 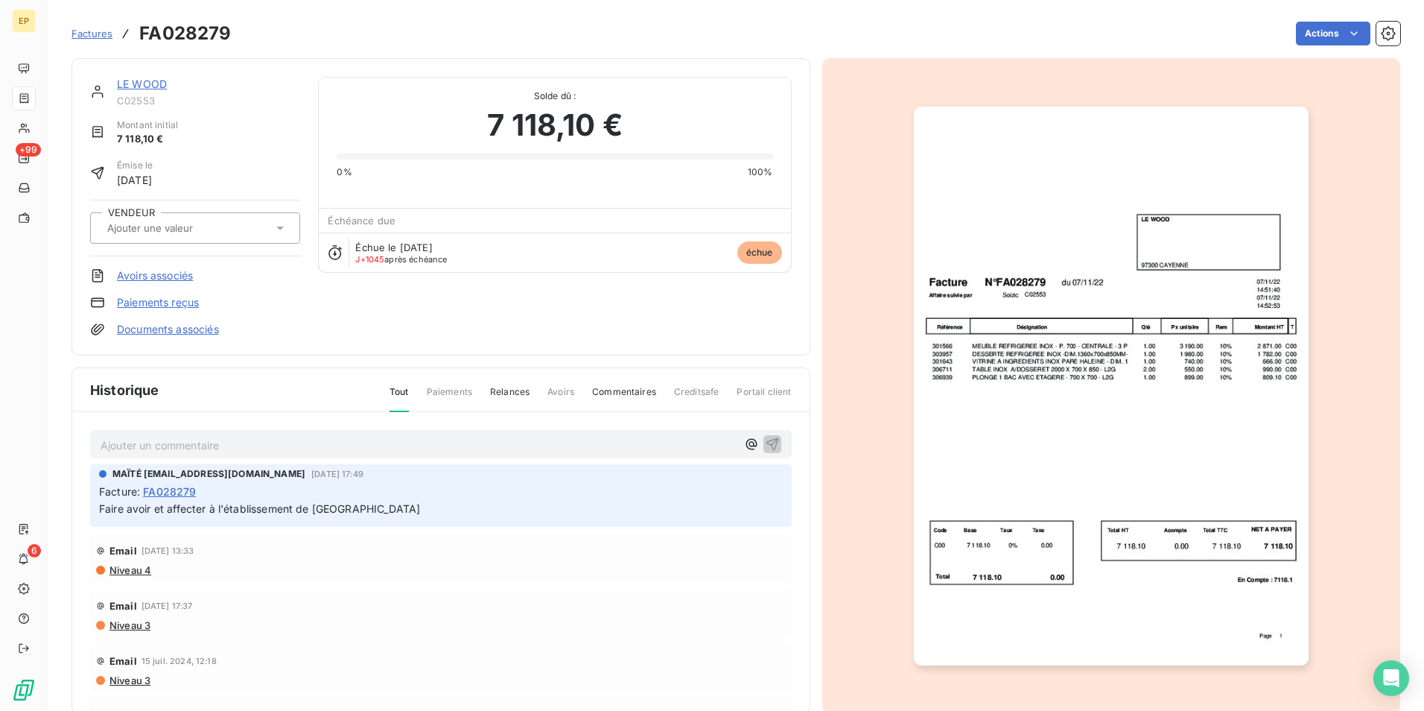 What do you see at coordinates (34, 551) in the screenshot?
I see `span: 6` at bounding box center [34, 551].